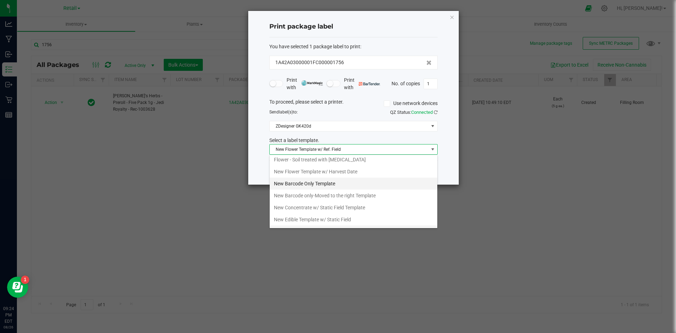 Image resolution: width=676 pixels, height=333 pixels. Describe the element at coordinates (286, 112) in the screenshot. I see `span: label(s)` at that location.